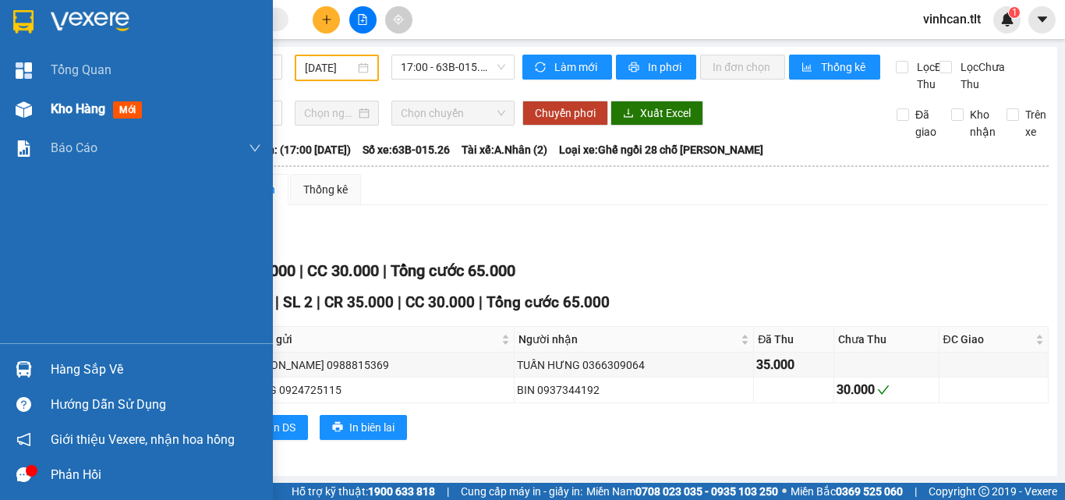  Describe the element at coordinates (363, 19) in the screenshot. I see `button: file-add` at that location.